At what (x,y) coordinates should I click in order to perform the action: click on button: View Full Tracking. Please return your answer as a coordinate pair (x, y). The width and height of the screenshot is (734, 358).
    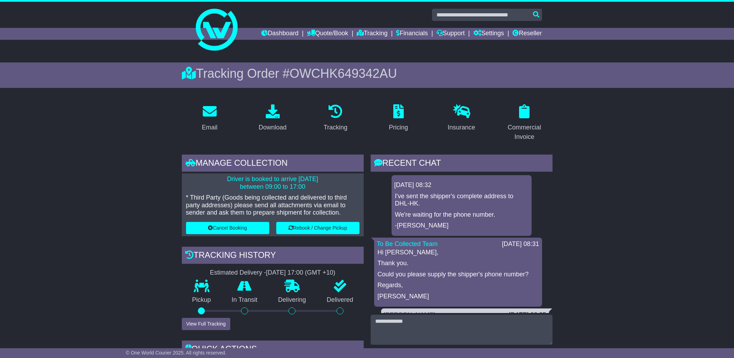
    Looking at the image, I should click on (206, 323).